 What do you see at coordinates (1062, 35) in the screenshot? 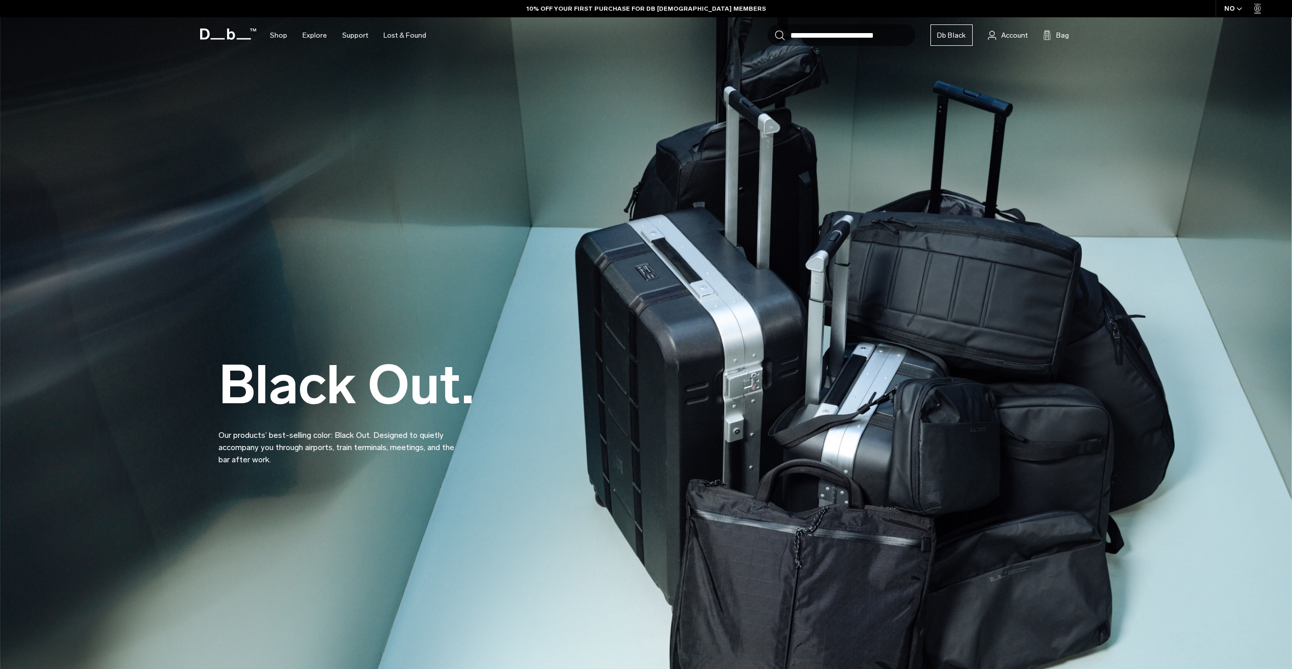
I see `span: Bag` at bounding box center [1062, 35].